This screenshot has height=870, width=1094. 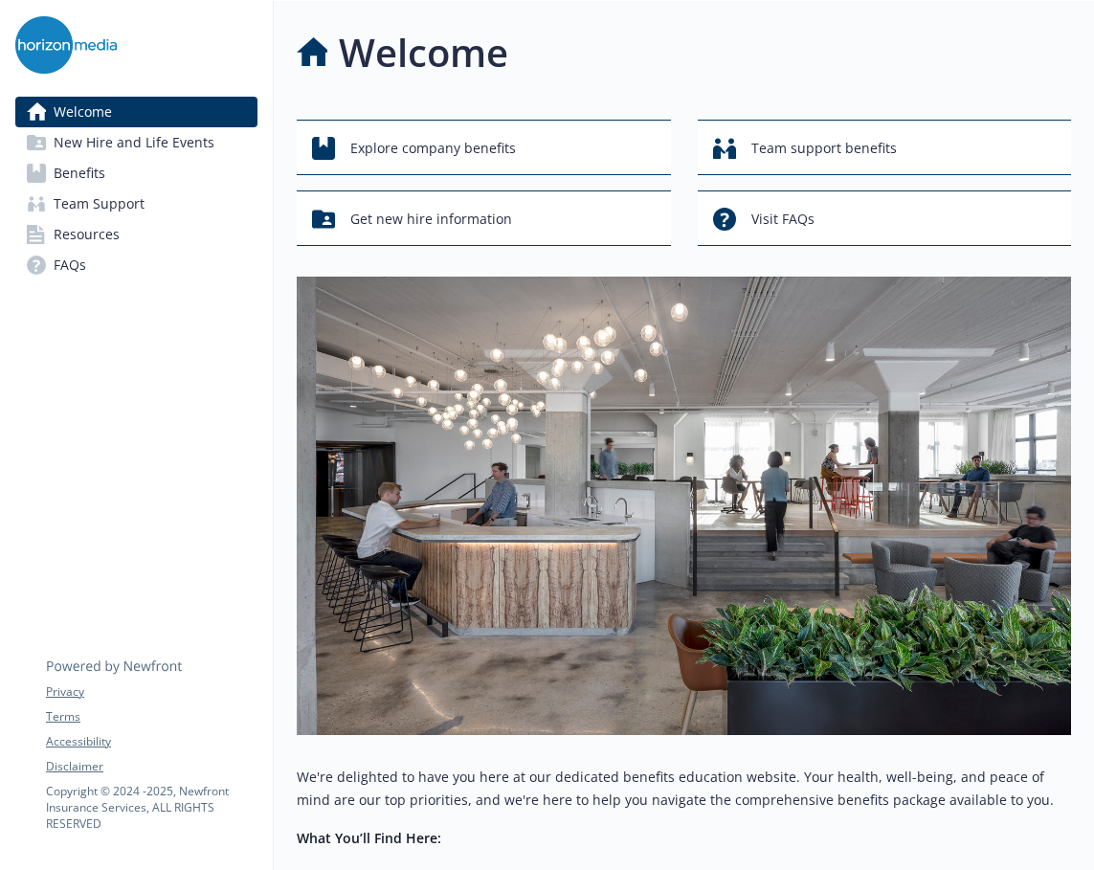 What do you see at coordinates (136, 265) in the screenshot?
I see `a: FAQs` at bounding box center [136, 265].